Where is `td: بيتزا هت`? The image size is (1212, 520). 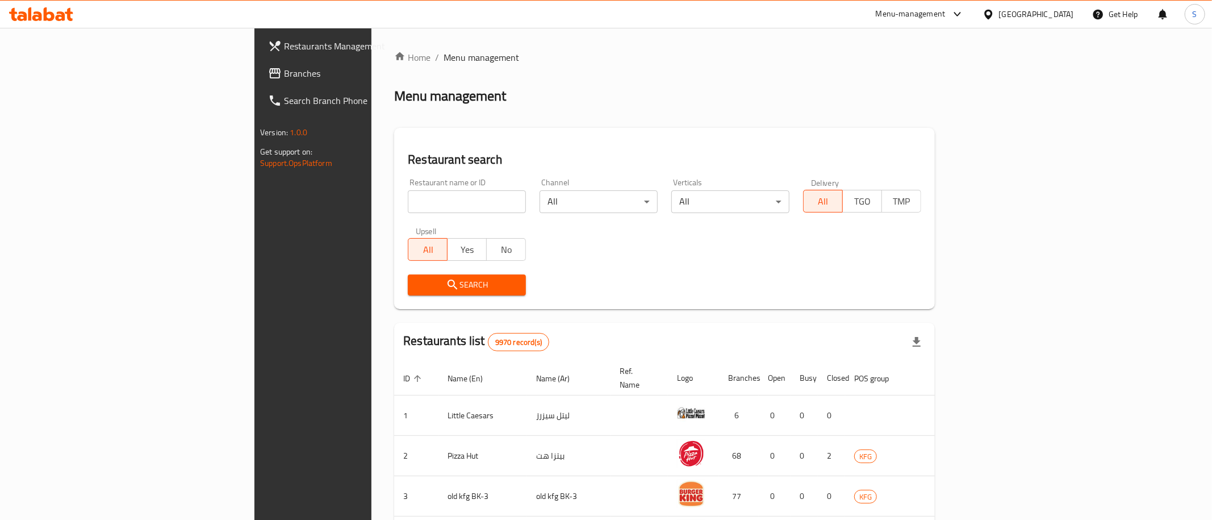
td: بيتزا هت is located at coordinates (569, 456).